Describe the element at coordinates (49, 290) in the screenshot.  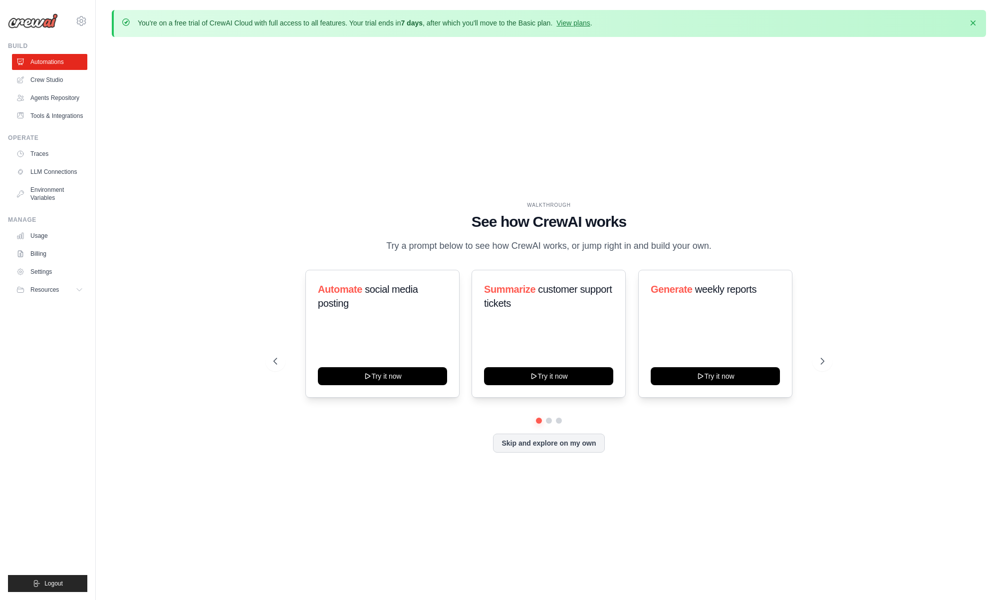
I see `button: Resources` at that location.